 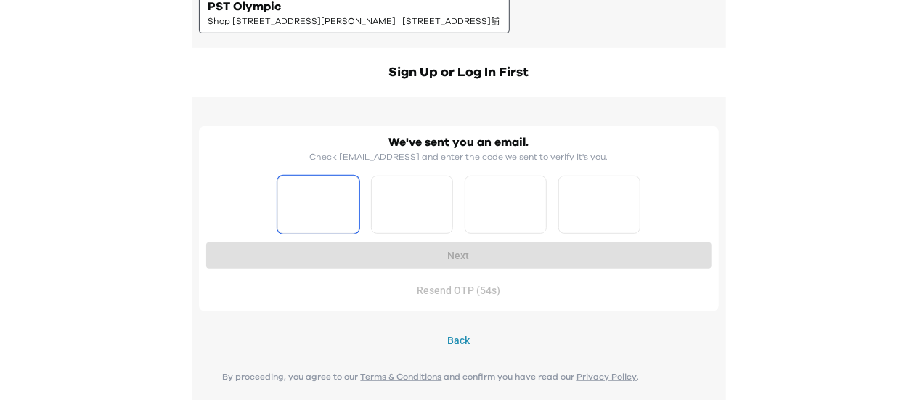 I want to click on p: By proceeding, you agree to our and confirm you have read our ., so click(x=431, y=377).